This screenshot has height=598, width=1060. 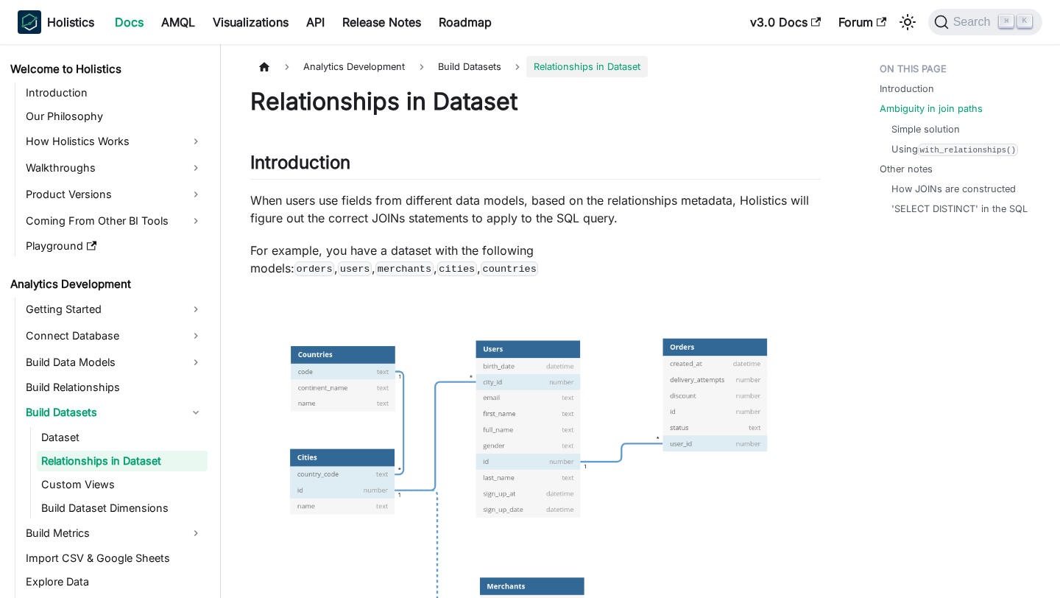 What do you see at coordinates (114, 336) in the screenshot?
I see `a: Connect Database` at bounding box center [114, 336].